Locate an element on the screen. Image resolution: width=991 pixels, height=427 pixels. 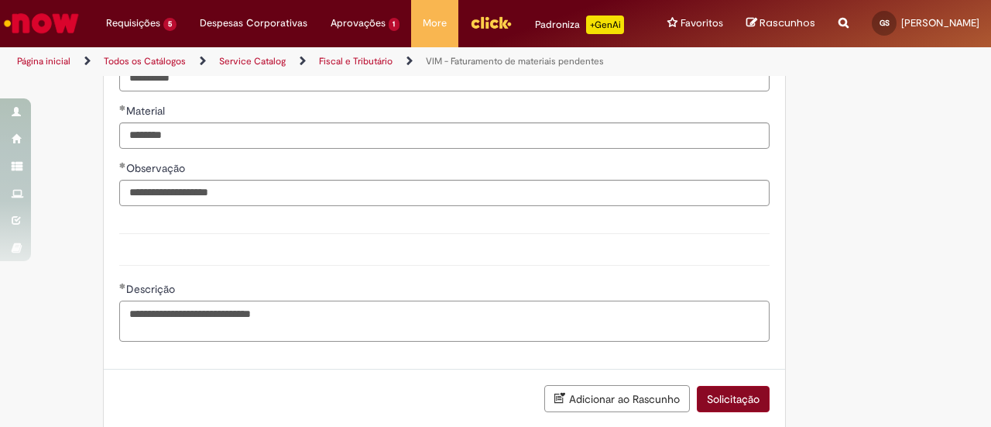
span: 1 is located at coordinates (394, 24).